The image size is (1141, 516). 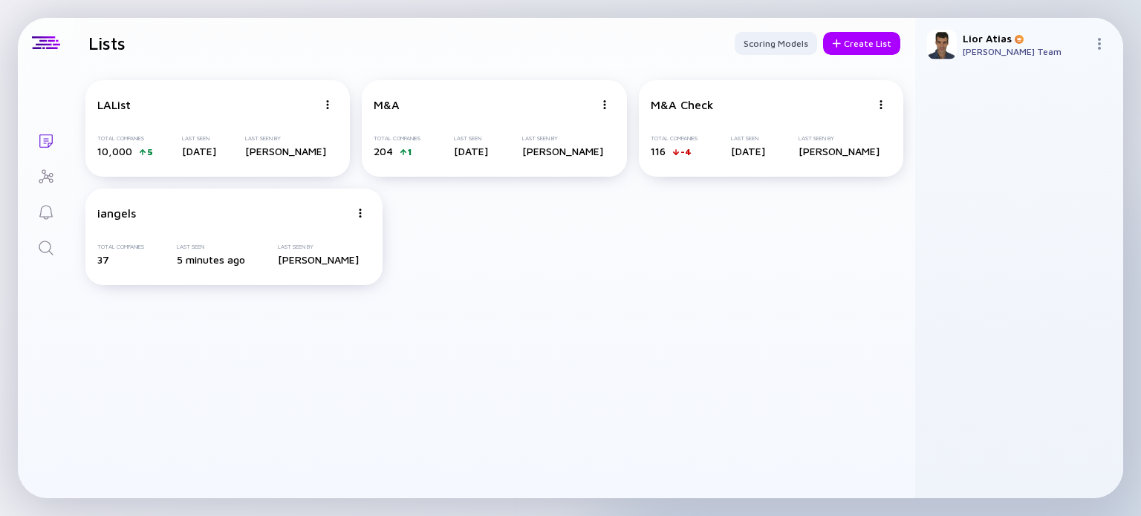 I want to click on div: M&A Check, so click(x=682, y=105).